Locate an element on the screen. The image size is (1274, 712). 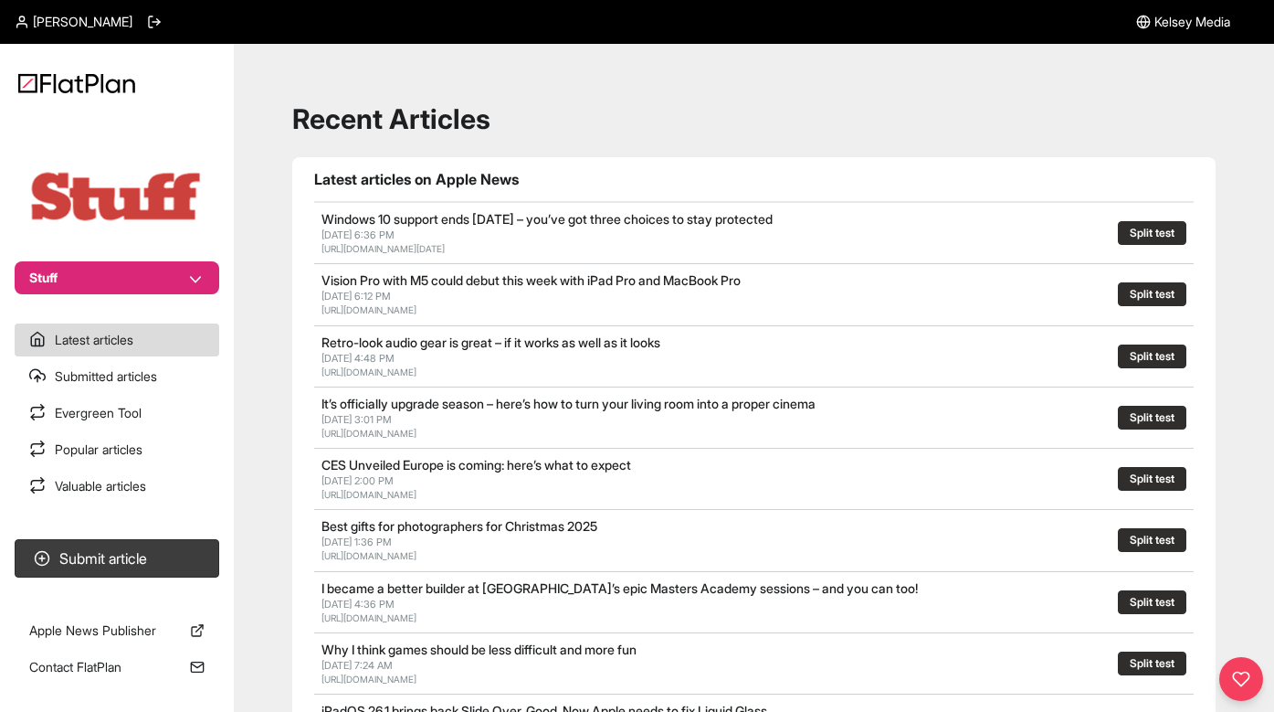
a: Submitted articles is located at coordinates (117, 376).